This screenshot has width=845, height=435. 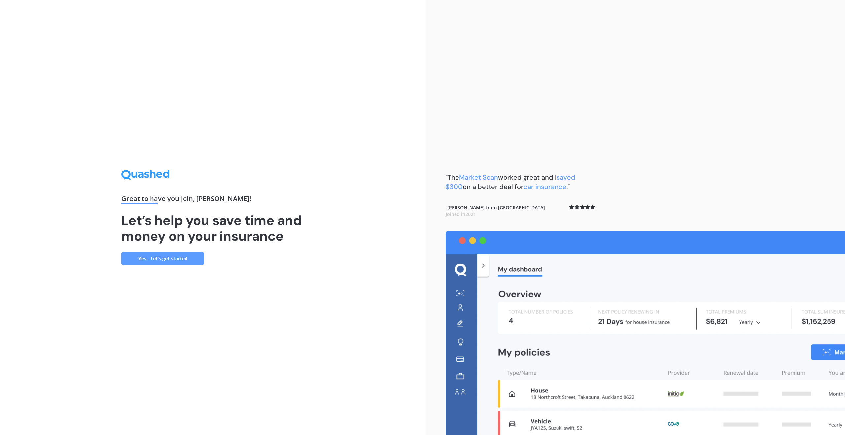 I want to click on span: Joined in 2021, so click(x=461, y=214).